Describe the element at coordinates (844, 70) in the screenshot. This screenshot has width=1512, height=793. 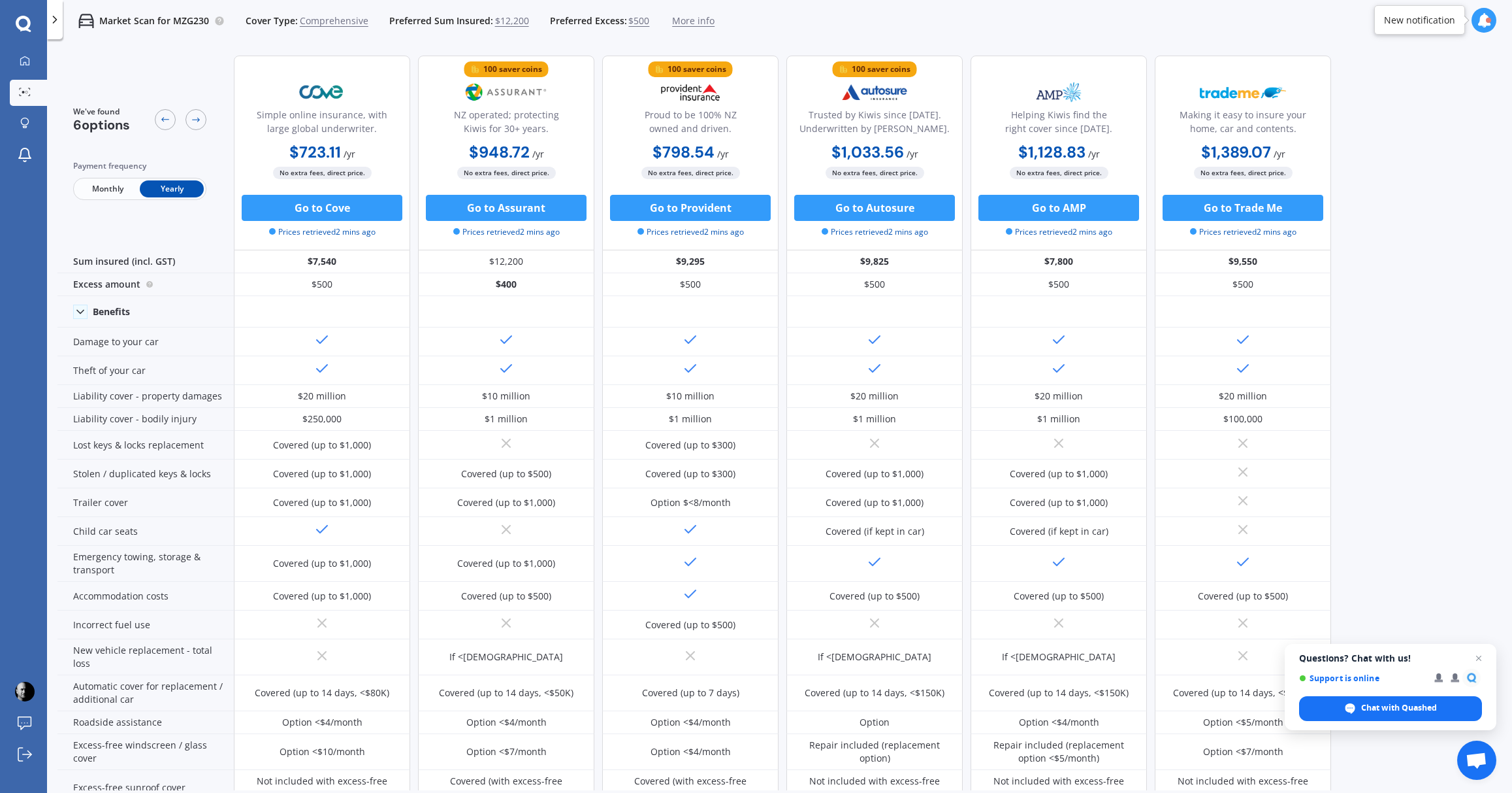
I see `img: points` at that location.